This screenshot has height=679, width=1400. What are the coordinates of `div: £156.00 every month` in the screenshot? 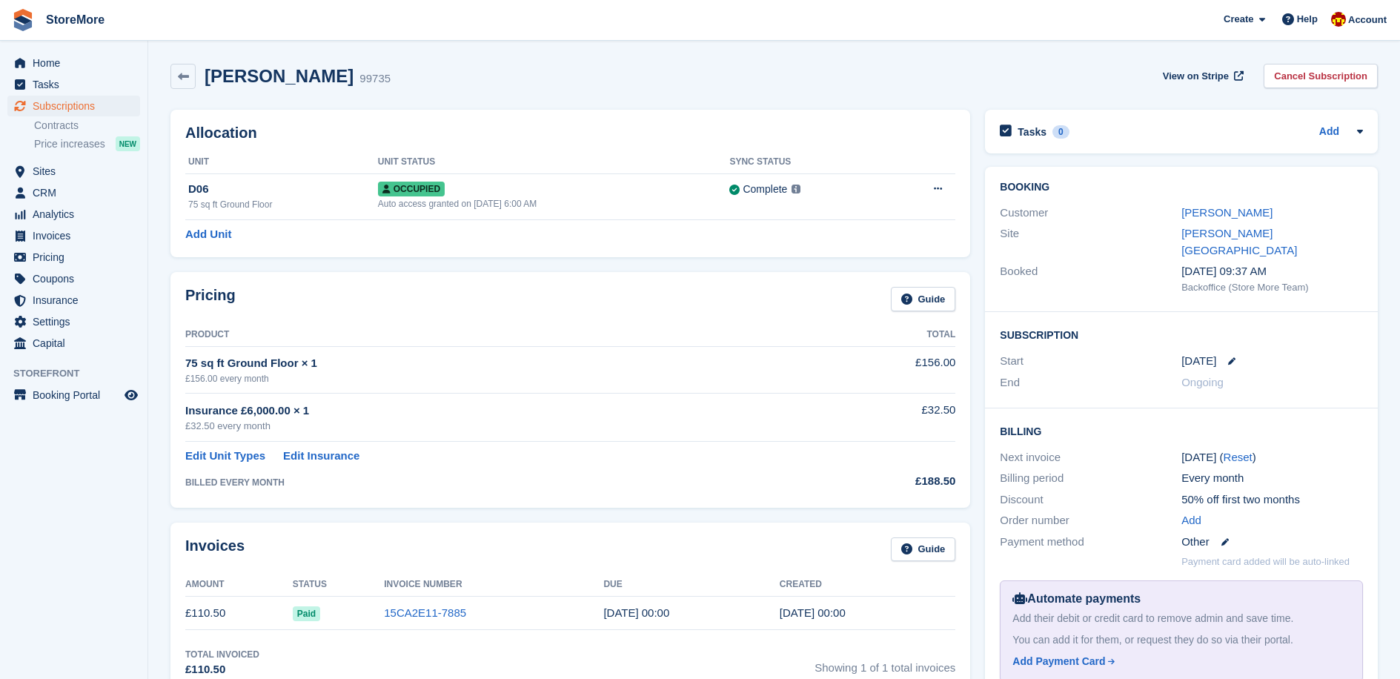 It's located at (498, 379).